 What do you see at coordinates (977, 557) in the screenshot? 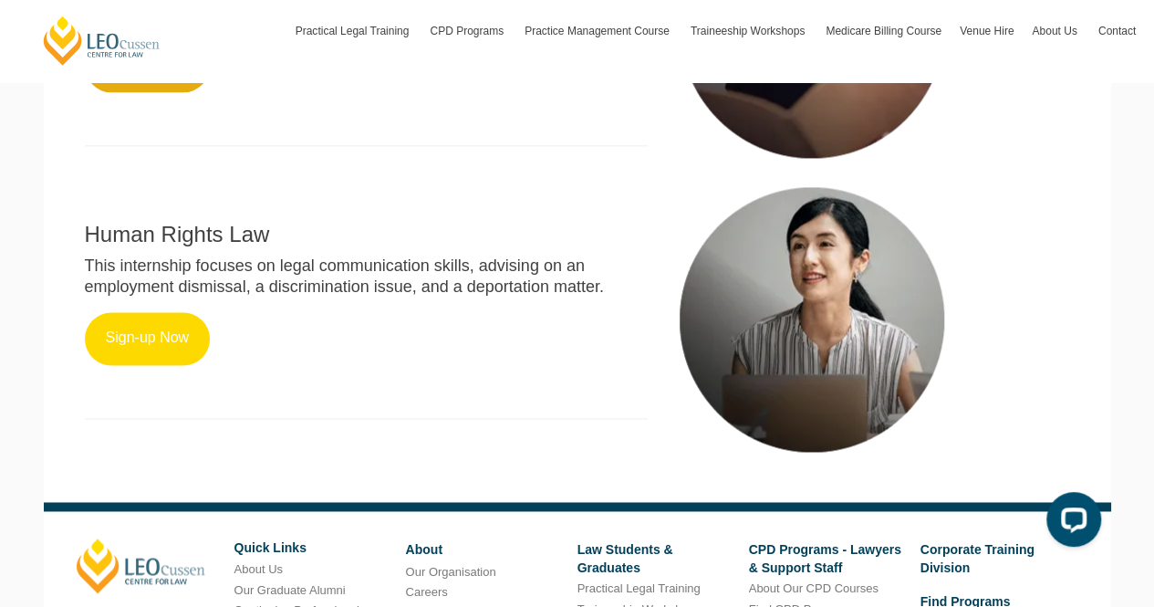
I see `a: Corporate Training Division` at bounding box center [977, 557].